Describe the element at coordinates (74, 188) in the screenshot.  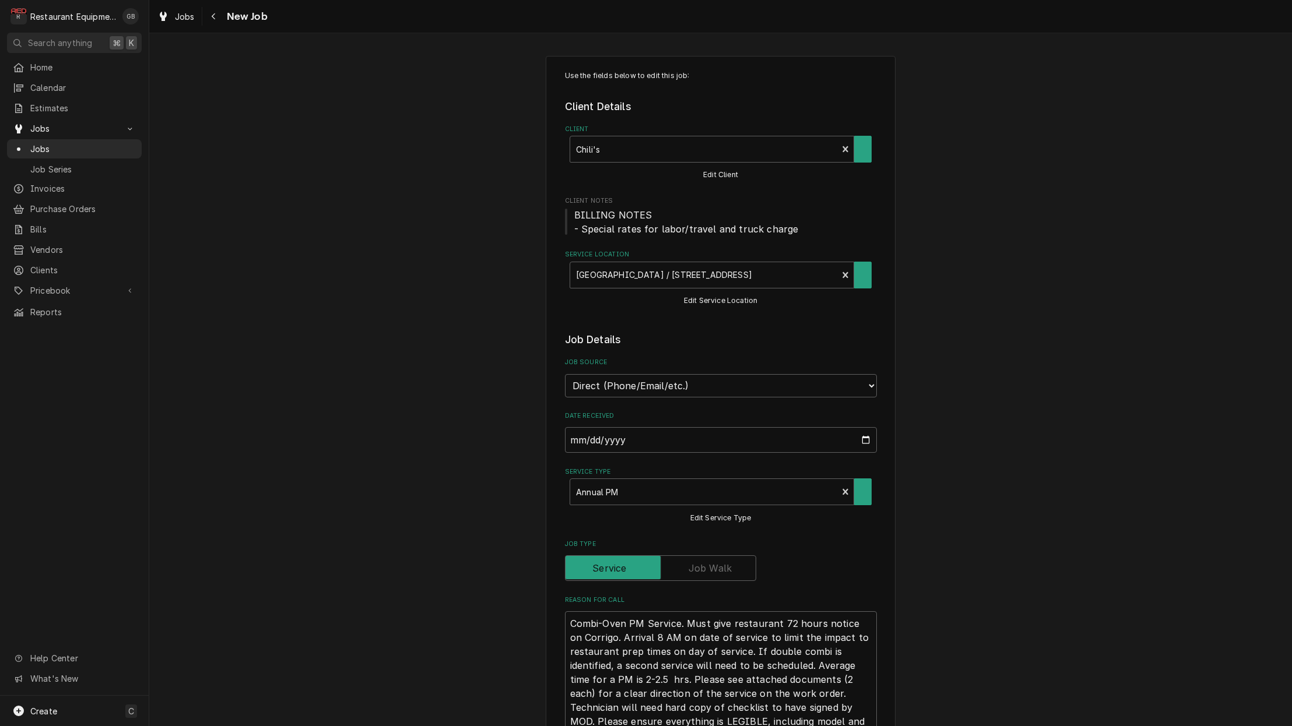
I see `a: Invoices` at that location.